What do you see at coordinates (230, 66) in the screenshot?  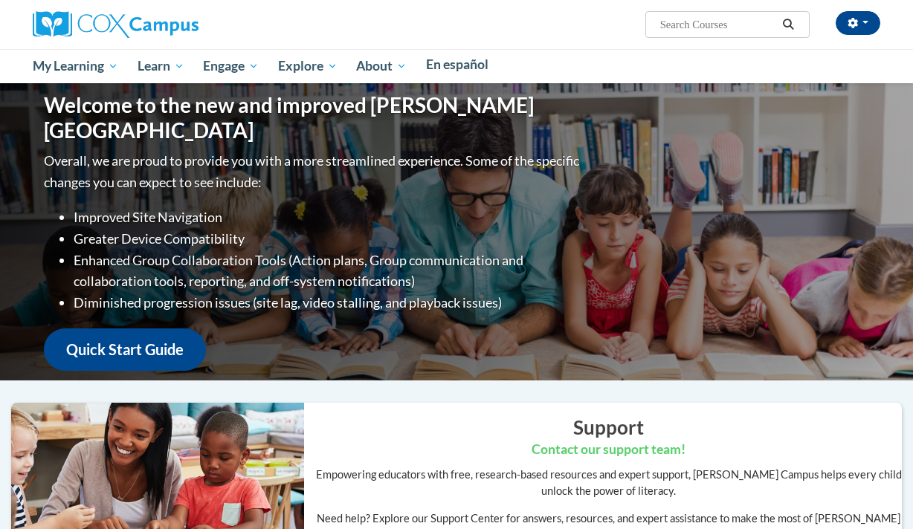 I see `span: Engage` at bounding box center [230, 66].